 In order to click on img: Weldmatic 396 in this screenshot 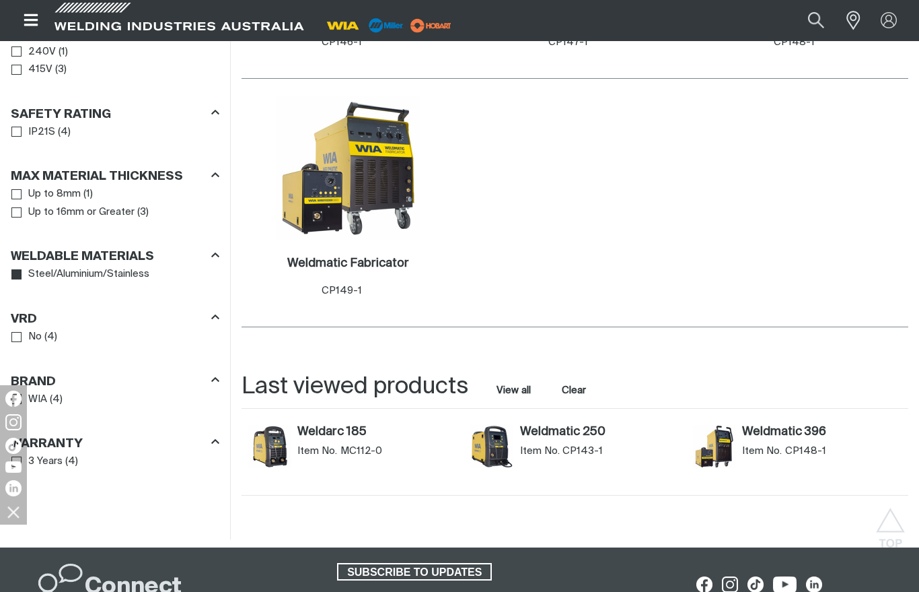, I will do `click(715, 446)`.